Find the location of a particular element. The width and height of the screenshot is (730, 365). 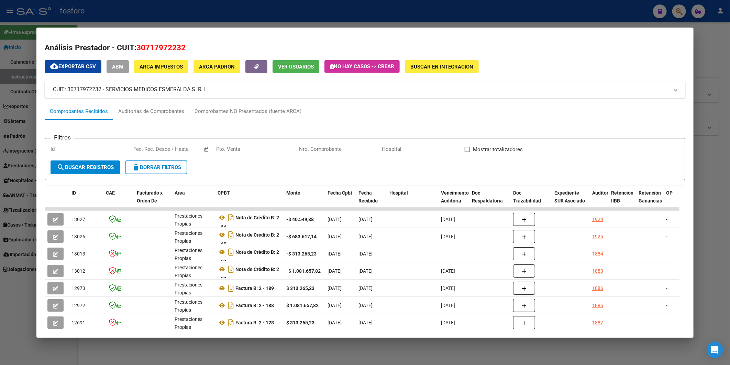

button: Buscar Registros is located at coordinates (85, 167).